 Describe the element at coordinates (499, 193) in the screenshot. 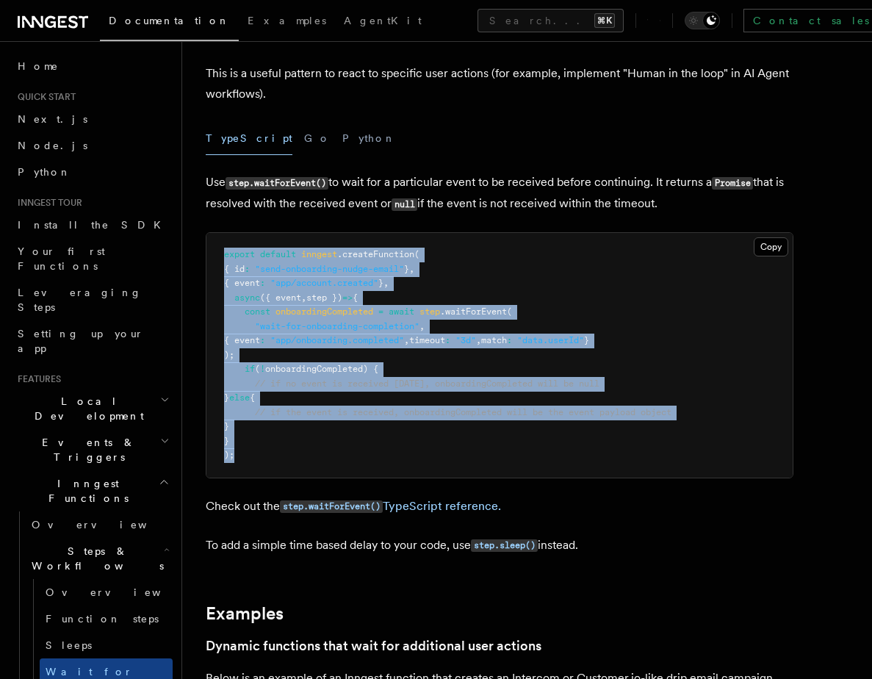

I see `p: Use to wait for a particular event to be received before continuing. It returns a that is resolve...` at that location.